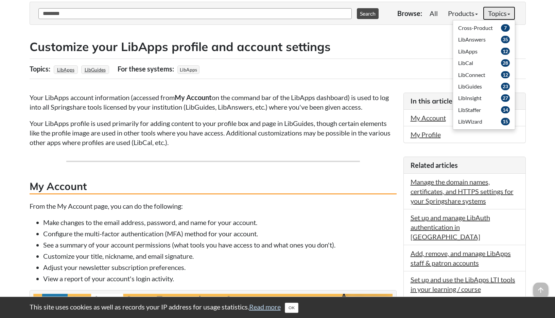 This screenshot has height=318, width=555. What do you see at coordinates (41, 69) in the screenshot?
I see `div: Topics:` at bounding box center [41, 69].